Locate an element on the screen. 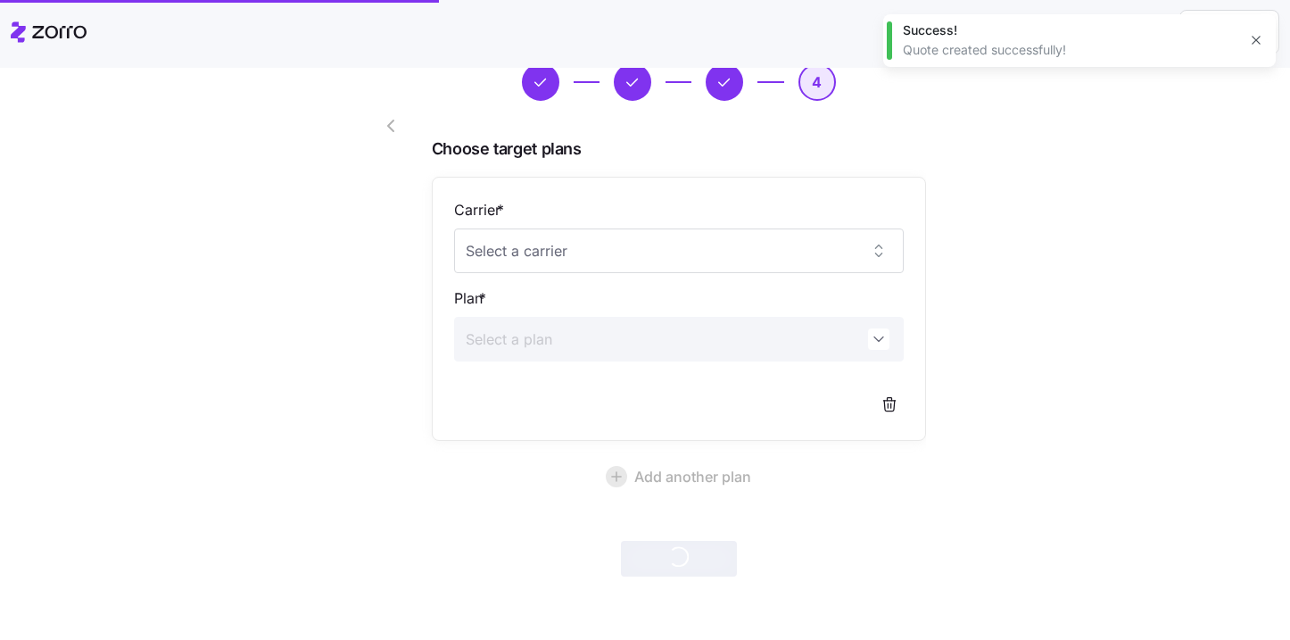 The height and width of the screenshot is (640, 1290). div: Success! is located at coordinates (1070, 30).